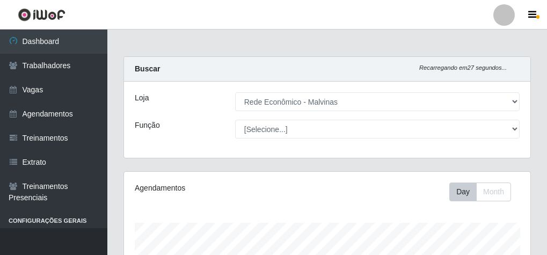  I want to click on div: First group, so click(480, 192).